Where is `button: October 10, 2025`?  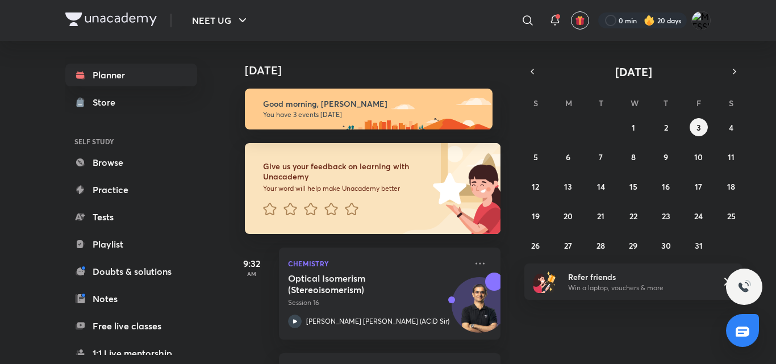 button: October 10, 2025 is located at coordinates (698, 157).